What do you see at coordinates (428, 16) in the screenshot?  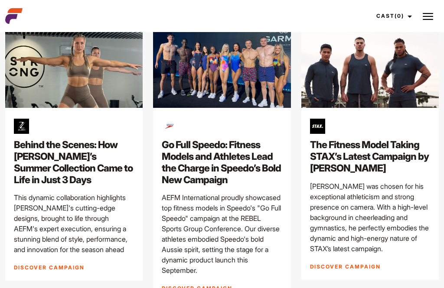 I see `img: Burger icon` at bounding box center [428, 16].